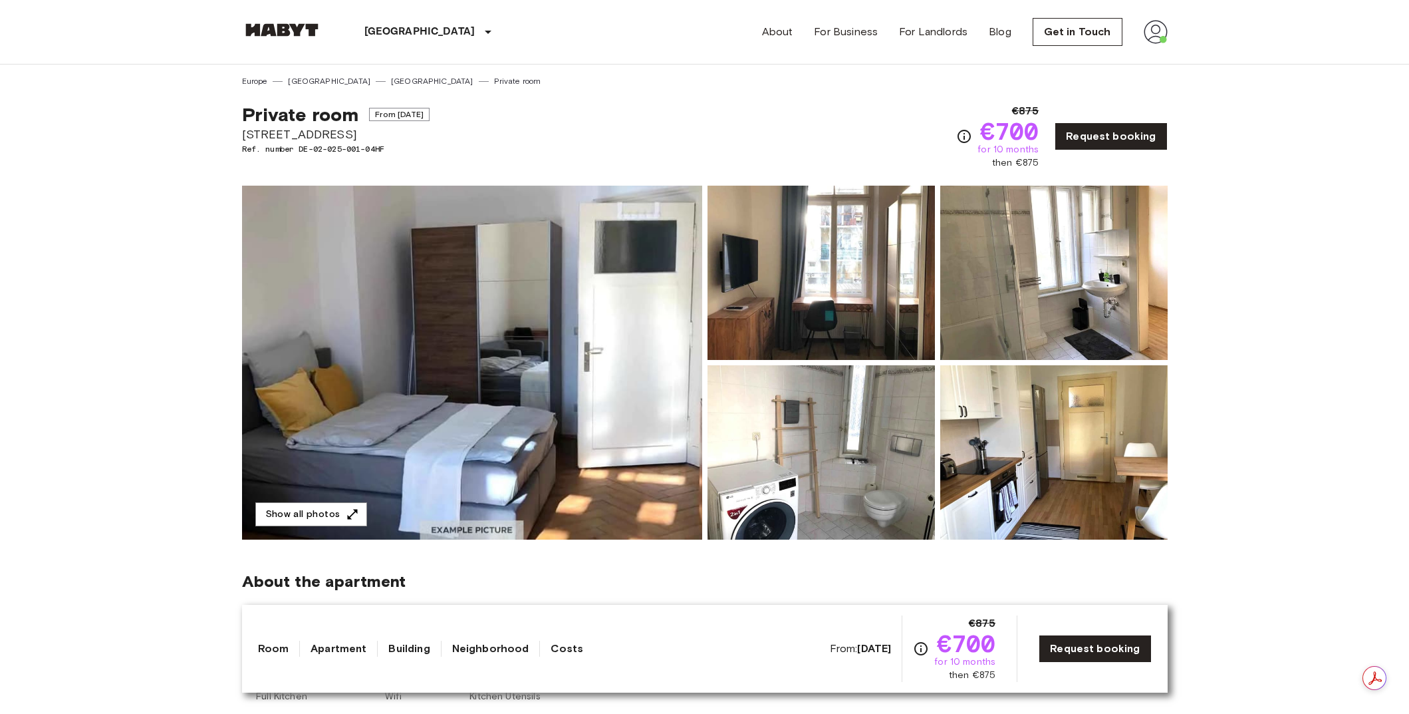  I want to click on a: For Business, so click(846, 32).